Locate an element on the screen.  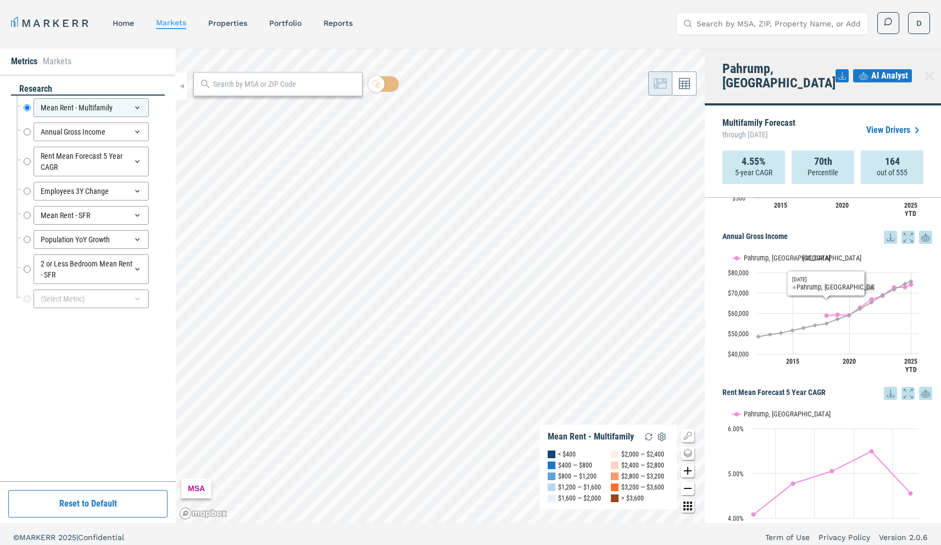
h5: Rent Mean Forecast 5 Year CAGR is located at coordinates (827, 393).